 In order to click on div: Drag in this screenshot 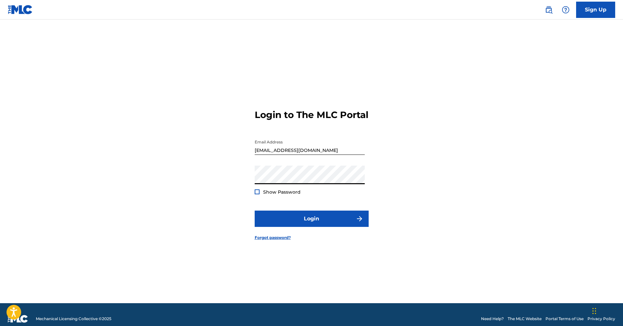, I will do `click(595, 311)`.